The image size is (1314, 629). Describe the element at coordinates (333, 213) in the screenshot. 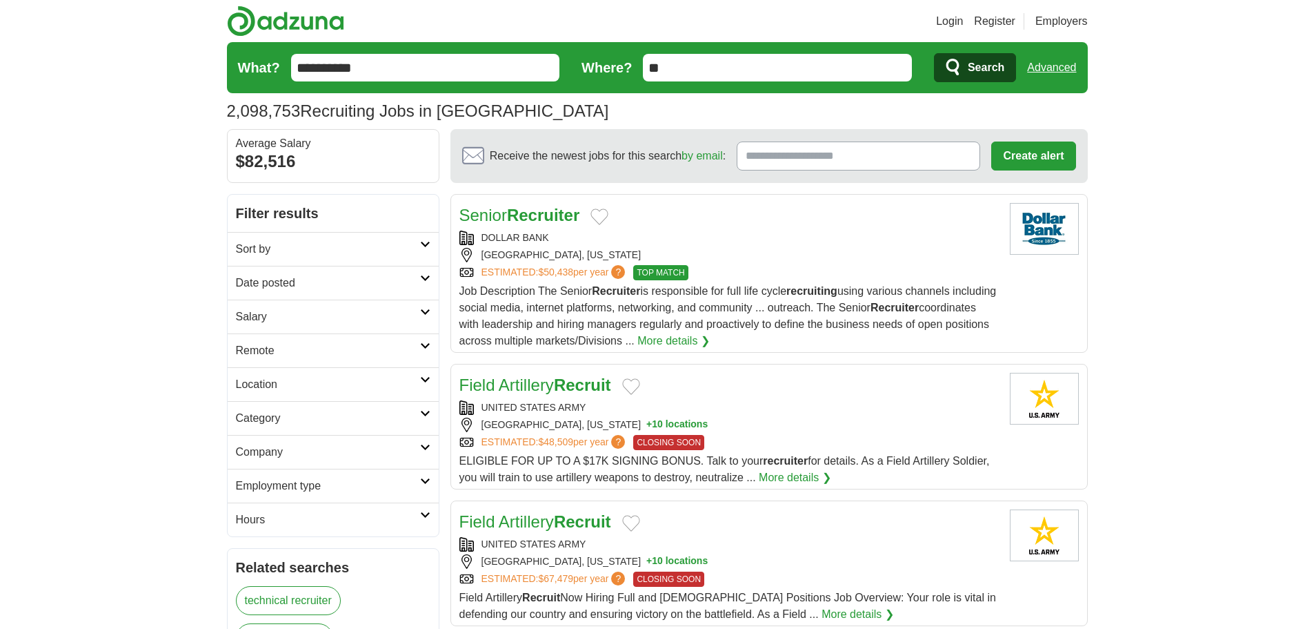

I see `h2: Filter results` at that location.